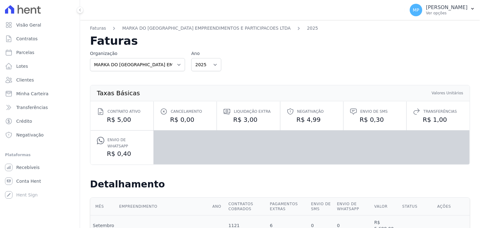 Image resolution: width=480 pixels, height=228 pixels. What do you see at coordinates (438, 120) in the screenshot?
I see `dd: R$ 1,00` at bounding box center [438, 120].